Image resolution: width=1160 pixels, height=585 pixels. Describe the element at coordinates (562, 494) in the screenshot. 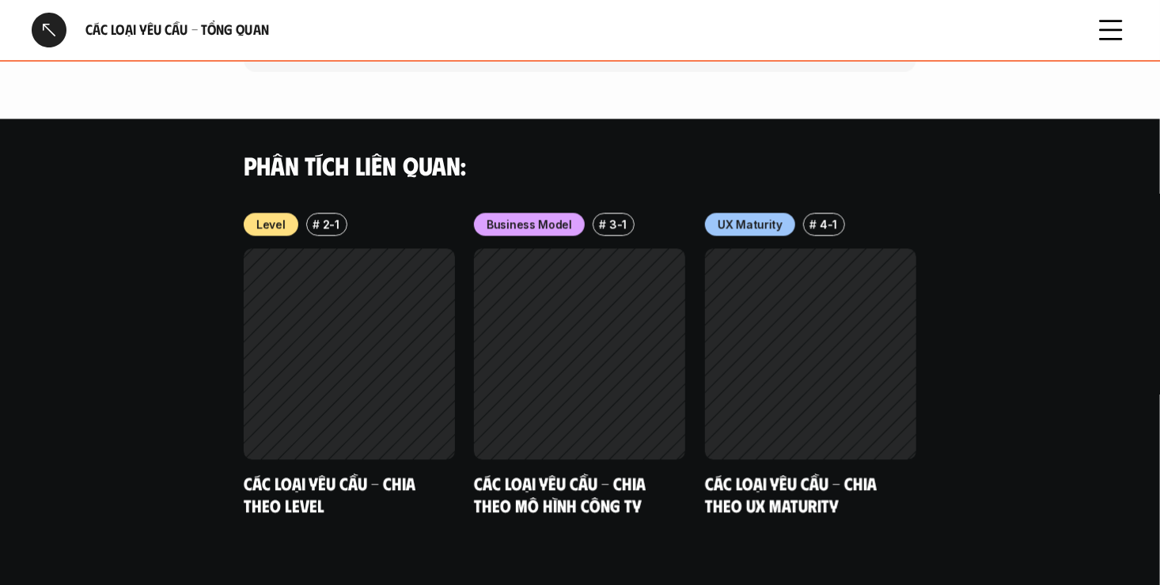

I see `a: Các loại yêu cầu - Chia theo mô hình công ty` at that location.